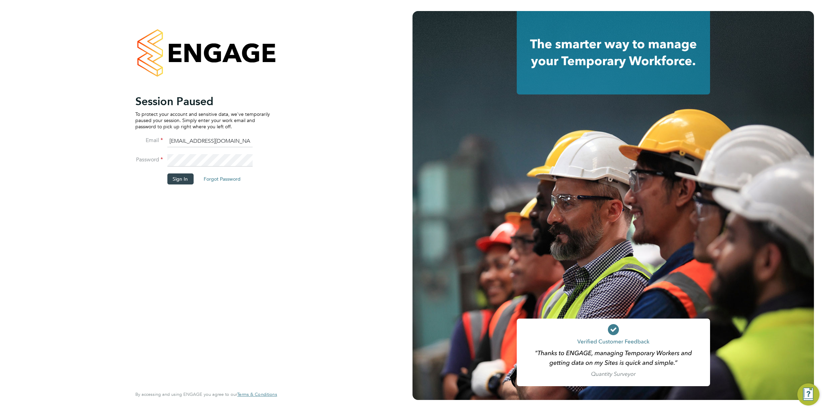 The width and height of the screenshot is (825, 411). What do you see at coordinates (180, 179) in the screenshot?
I see `button: Sign In` at bounding box center [180, 179].